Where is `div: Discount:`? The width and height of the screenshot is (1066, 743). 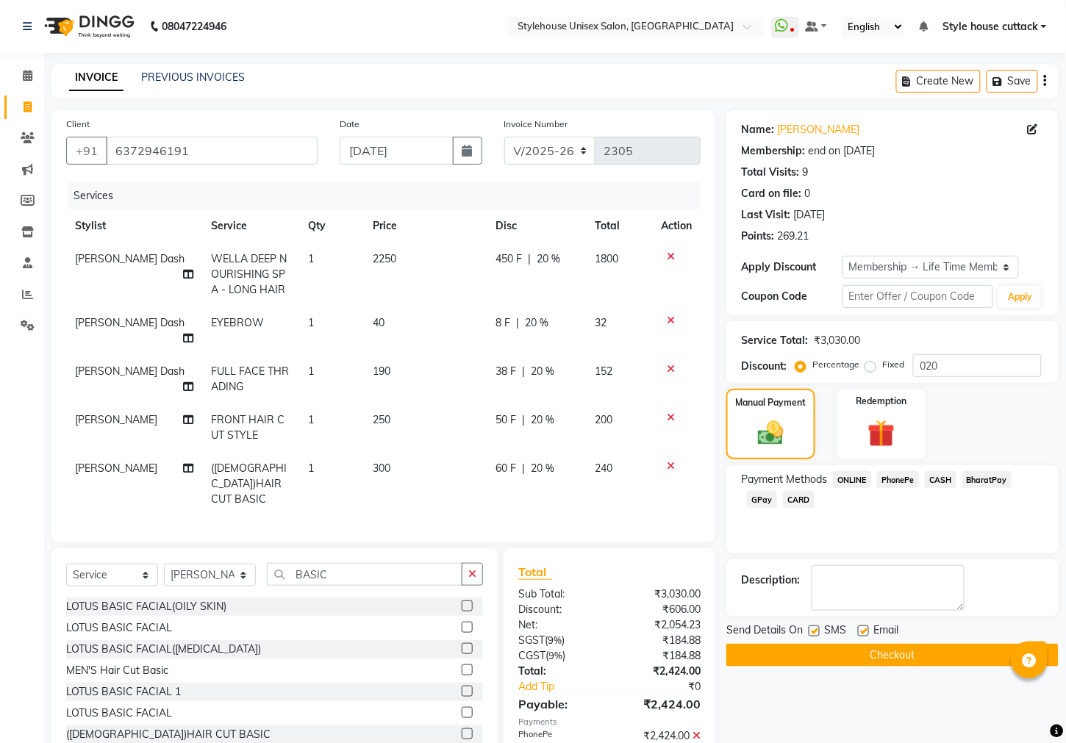
div: Discount: is located at coordinates (764, 366).